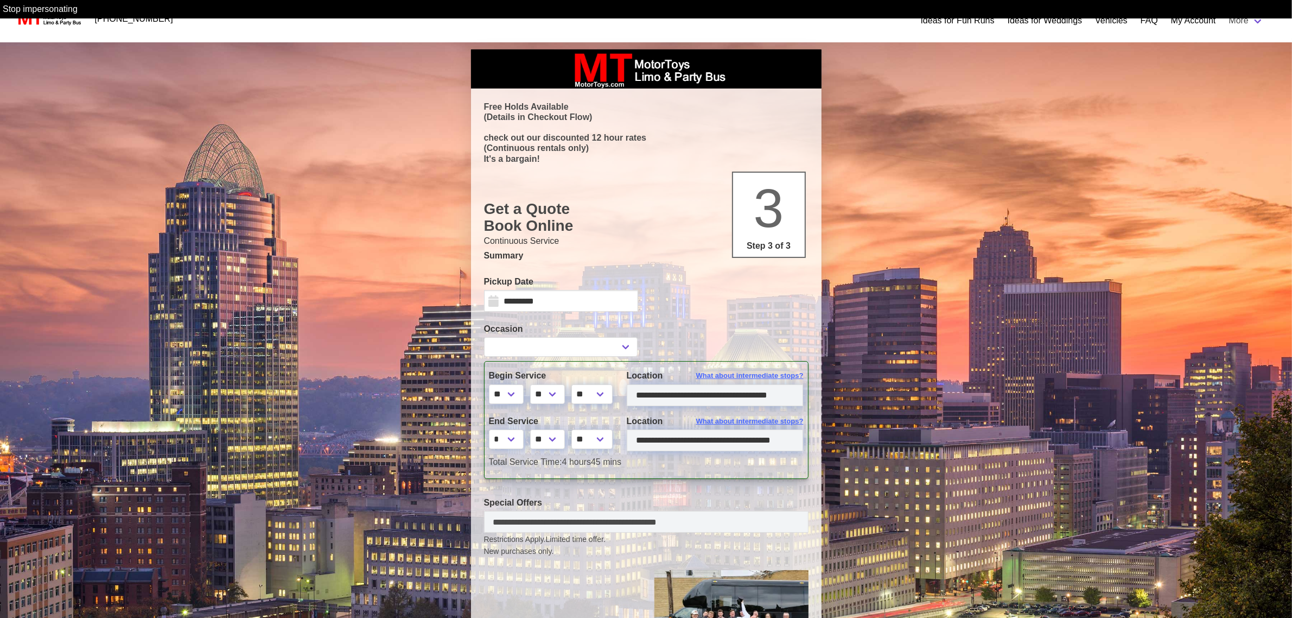 Image resolution: width=1292 pixels, height=618 pixels. What do you see at coordinates (646, 106) in the screenshot?
I see `p: Free Holds Available` at bounding box center [646, 106].